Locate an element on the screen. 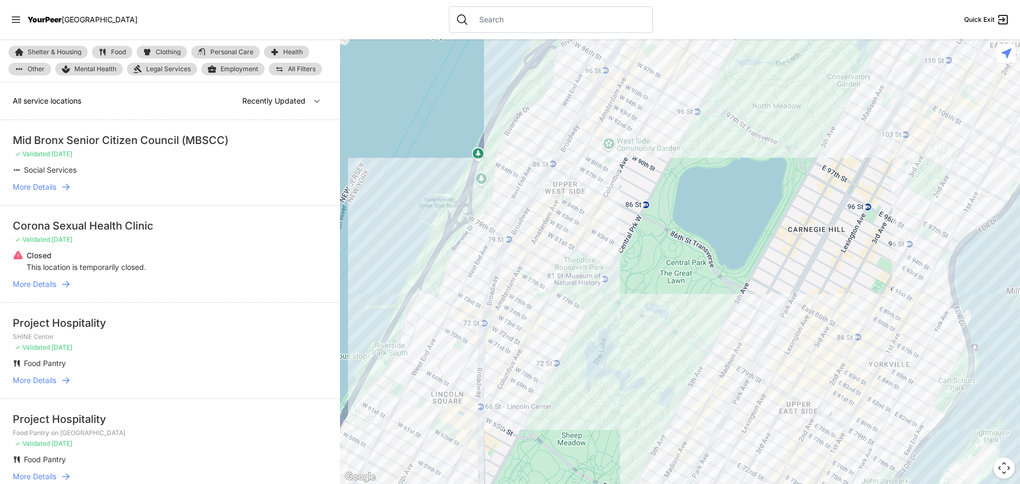  a: Open this area in Google Maps (opens a new window) is located at coordinates (360, 477).